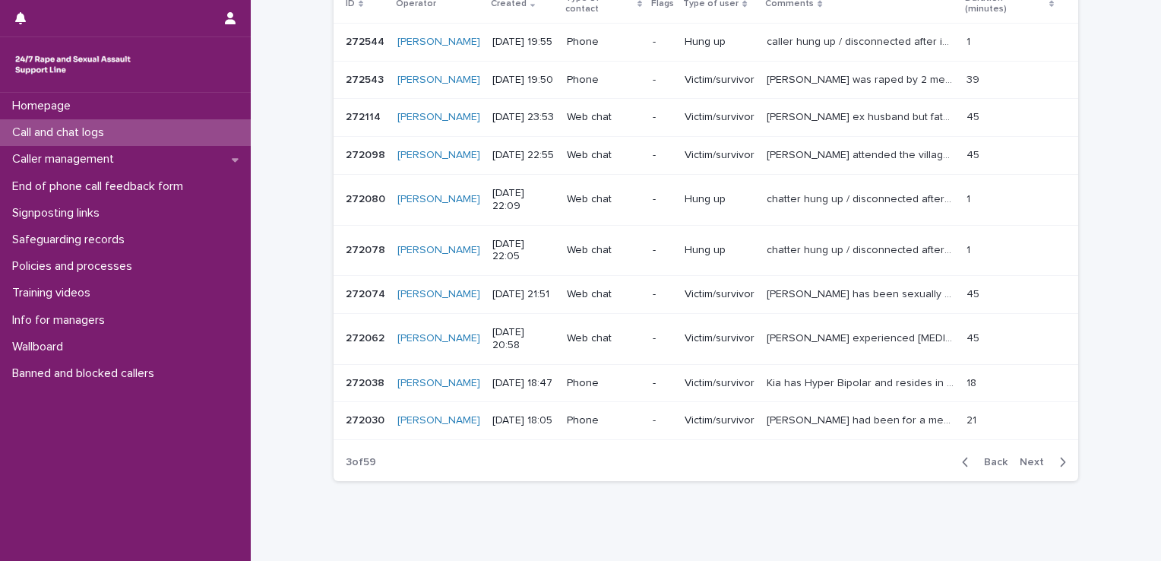  What do you see at coordinates (40, 347) in the screenshot?
I see `p: Wallboard` at bounding box center [40, 347].